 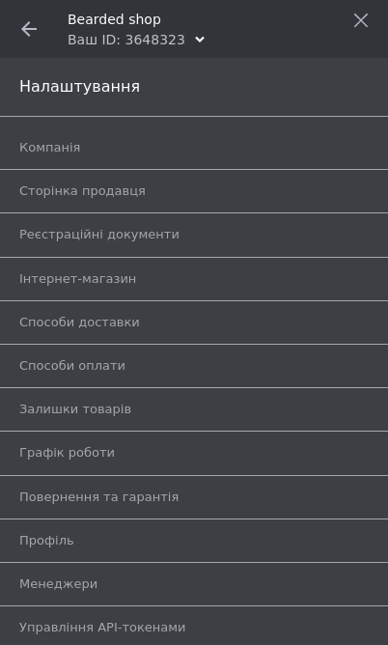 I want to click on a: Способи оплати, so click(x=199, y=366).